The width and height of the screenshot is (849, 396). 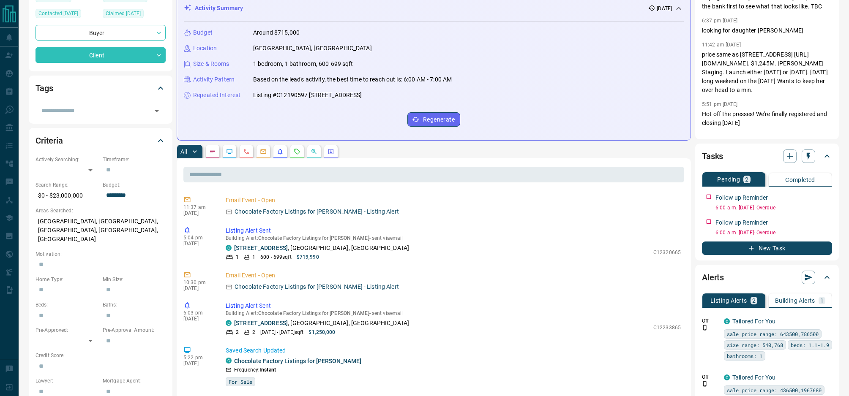 What do you see at coordinates (767, 248) in the screenshot?
I see `button: New Task` at bounding box center [767, 248].